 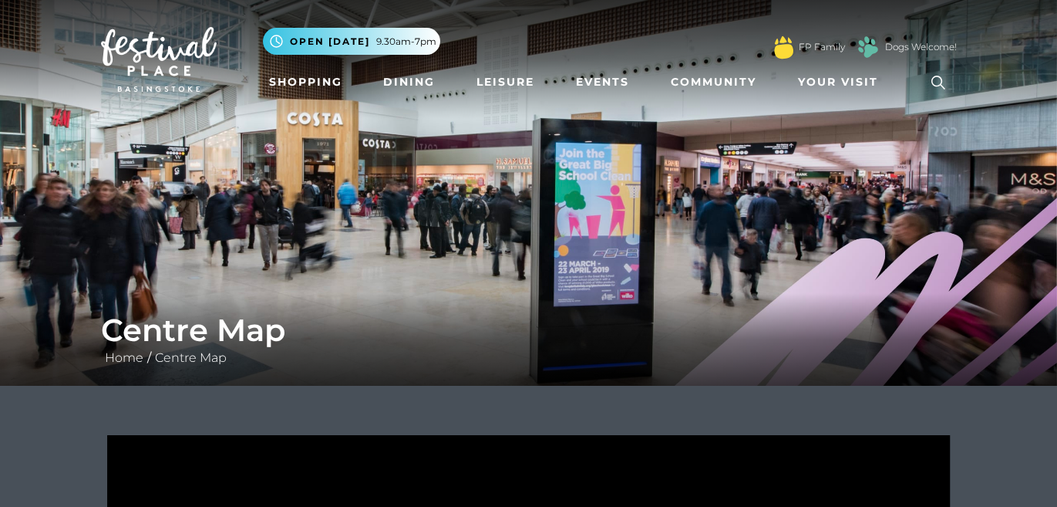 What do you see at coordinates (921, 47) in the screenshot?
I see `a: Dogs Welcome!` at bounding box center [921, 47].